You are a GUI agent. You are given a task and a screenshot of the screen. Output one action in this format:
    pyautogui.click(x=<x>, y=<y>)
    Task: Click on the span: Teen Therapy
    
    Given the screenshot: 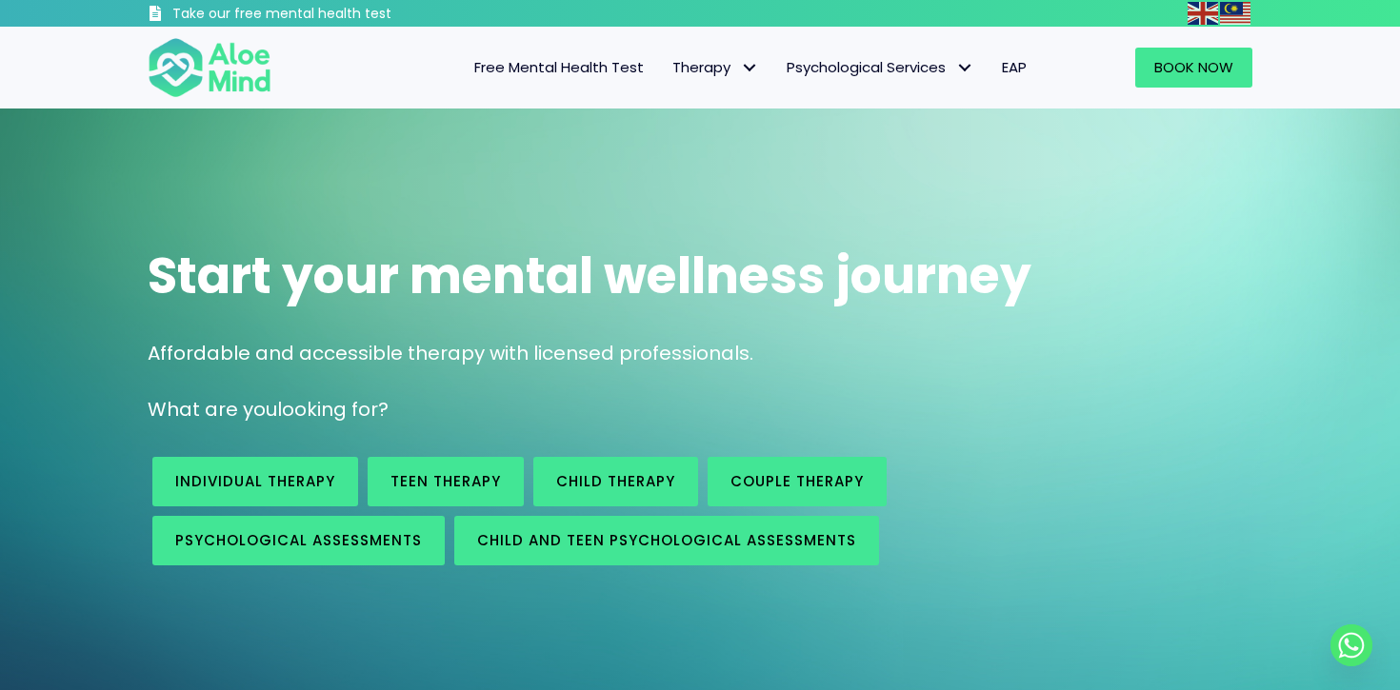 What is the action you would take?
    pyautogui.click(x=446, y=481)
    